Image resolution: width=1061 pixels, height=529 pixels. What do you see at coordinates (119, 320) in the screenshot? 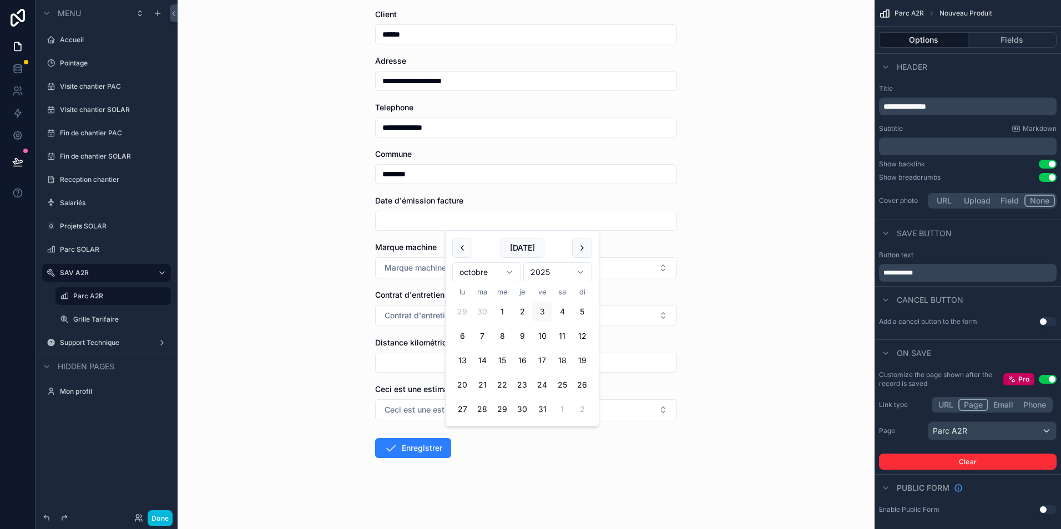
I see `a: Grille Tarifaire` at bounding box center [119, 320].